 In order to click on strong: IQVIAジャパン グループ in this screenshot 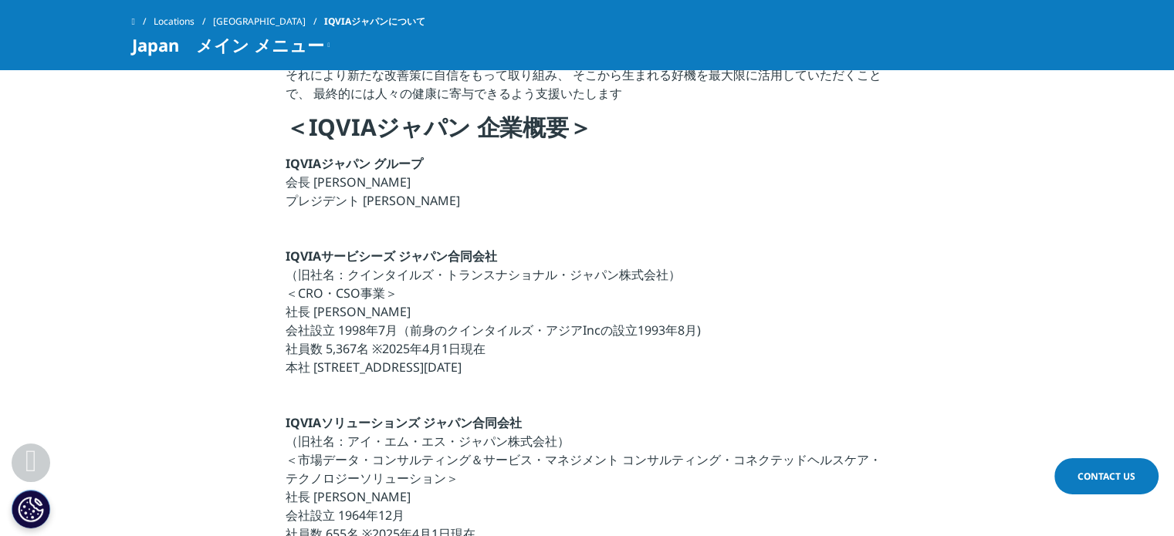, I will do `click(354, 164)`.